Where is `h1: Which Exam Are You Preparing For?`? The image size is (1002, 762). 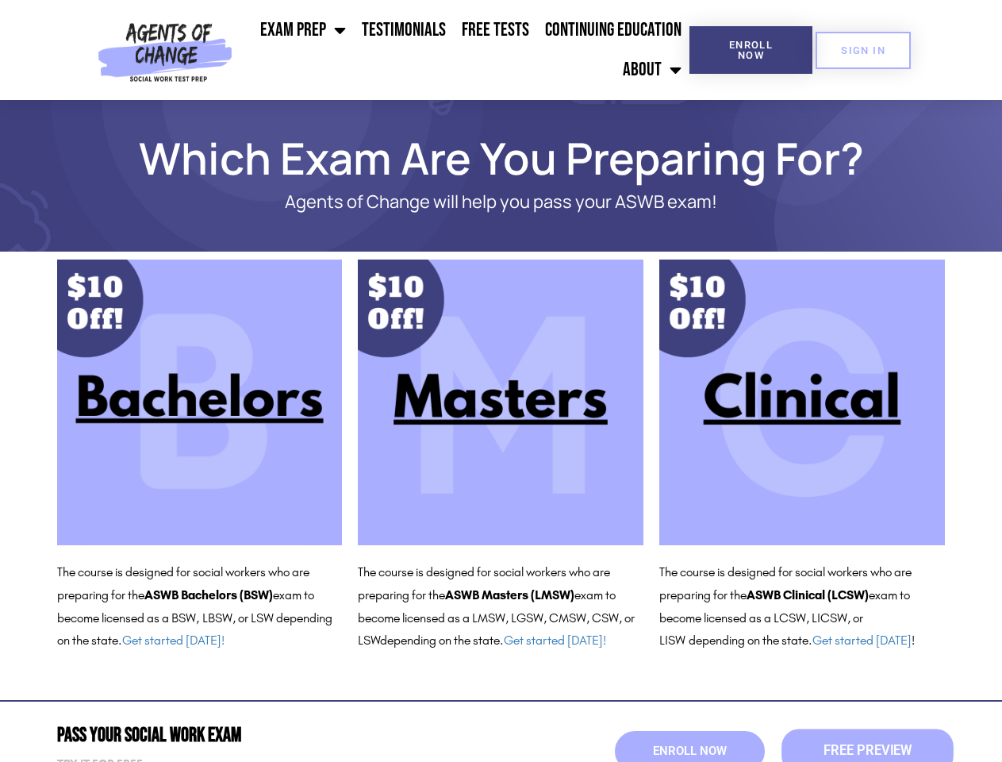 h1: Which Exam Are You Preparing For? is located at coordinates (501, 158).